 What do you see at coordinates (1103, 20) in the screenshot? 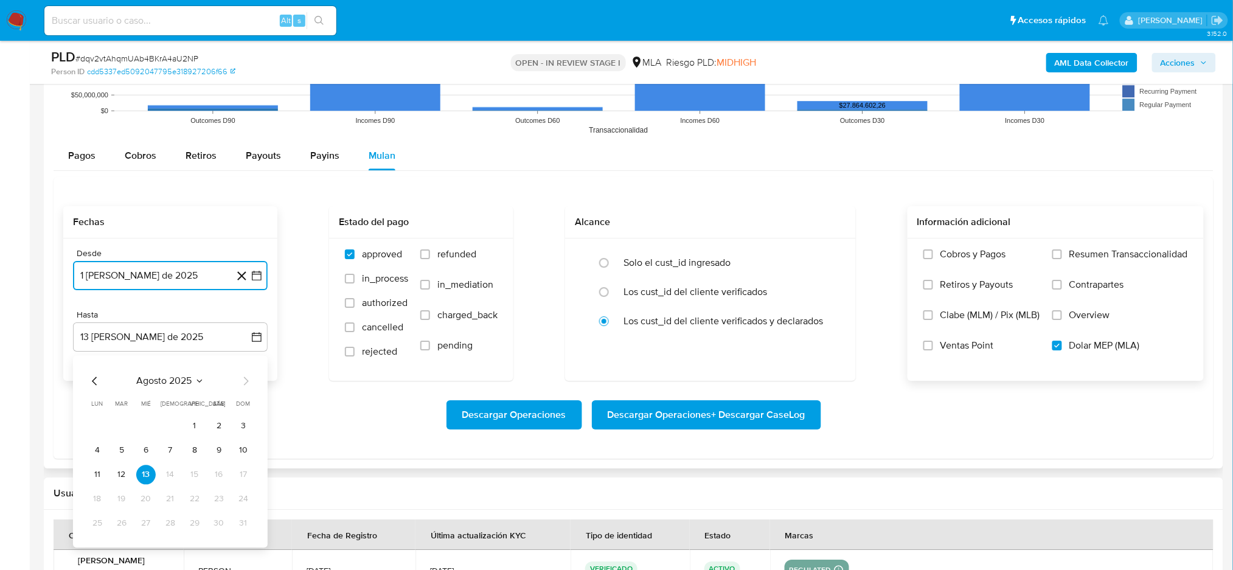
I see `a: Notificaciones` at bounding box center [1103, 20].